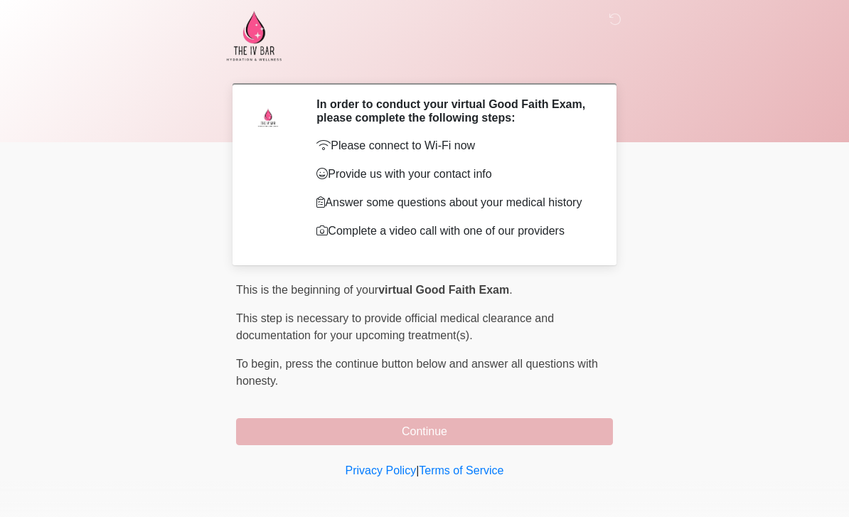 This screenshot has width=849, height=517. I want to click on a: Terms of Service, so click(461, 470).